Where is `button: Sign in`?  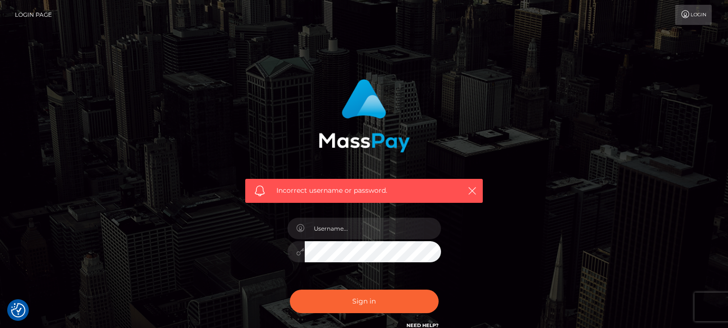 button: Sign in is located at coordinates (364, 301).